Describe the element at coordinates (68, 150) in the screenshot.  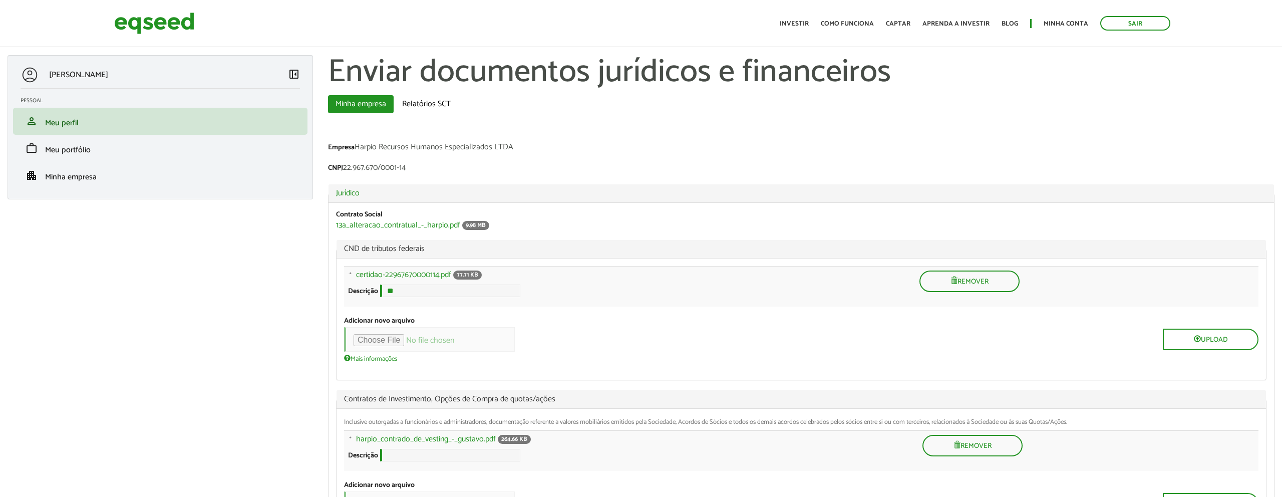
I see `span: Meu portfólio` at that location.